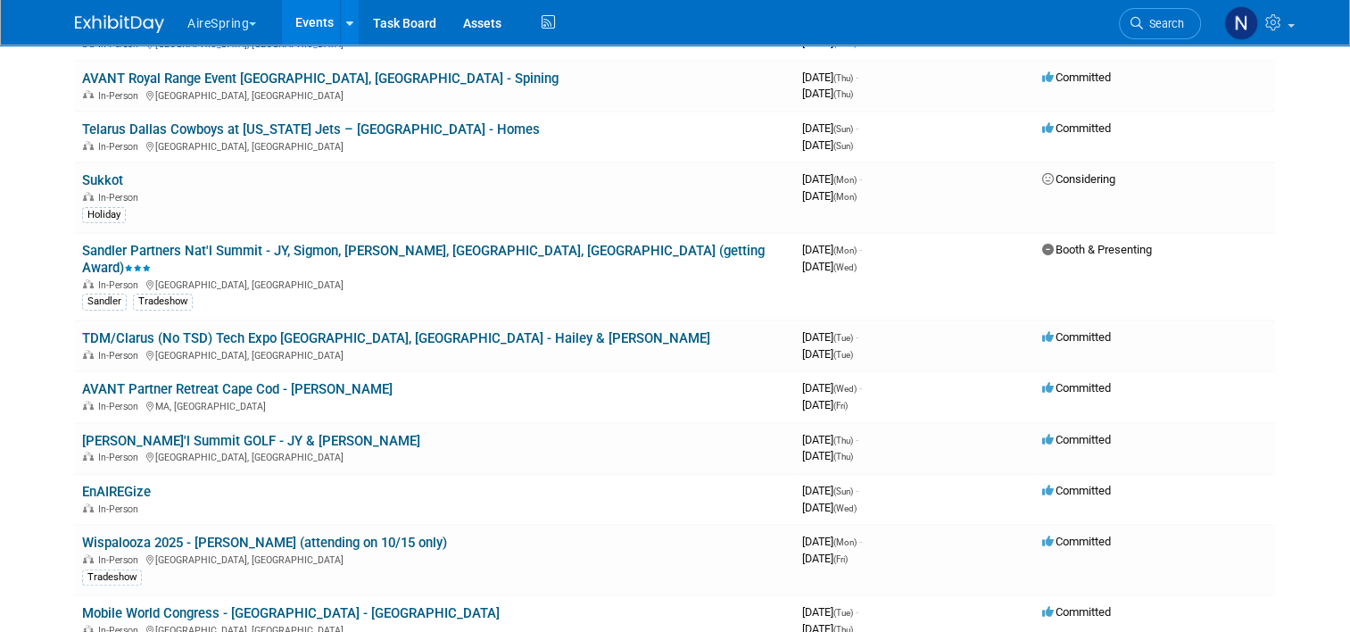 Image resolution: width=1350 pixels, height=632 pixels. I want to click on a: Search, so click(1160, 23).